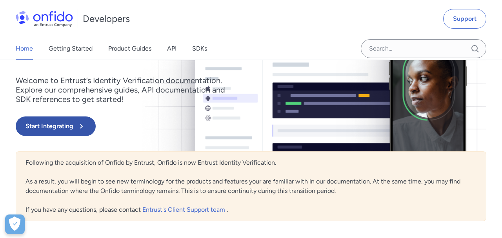  What do you see at coordinates (184, 209) in the screenshot?
I see `a: Entrust's Client Support team` at bounding box center [184, 209].